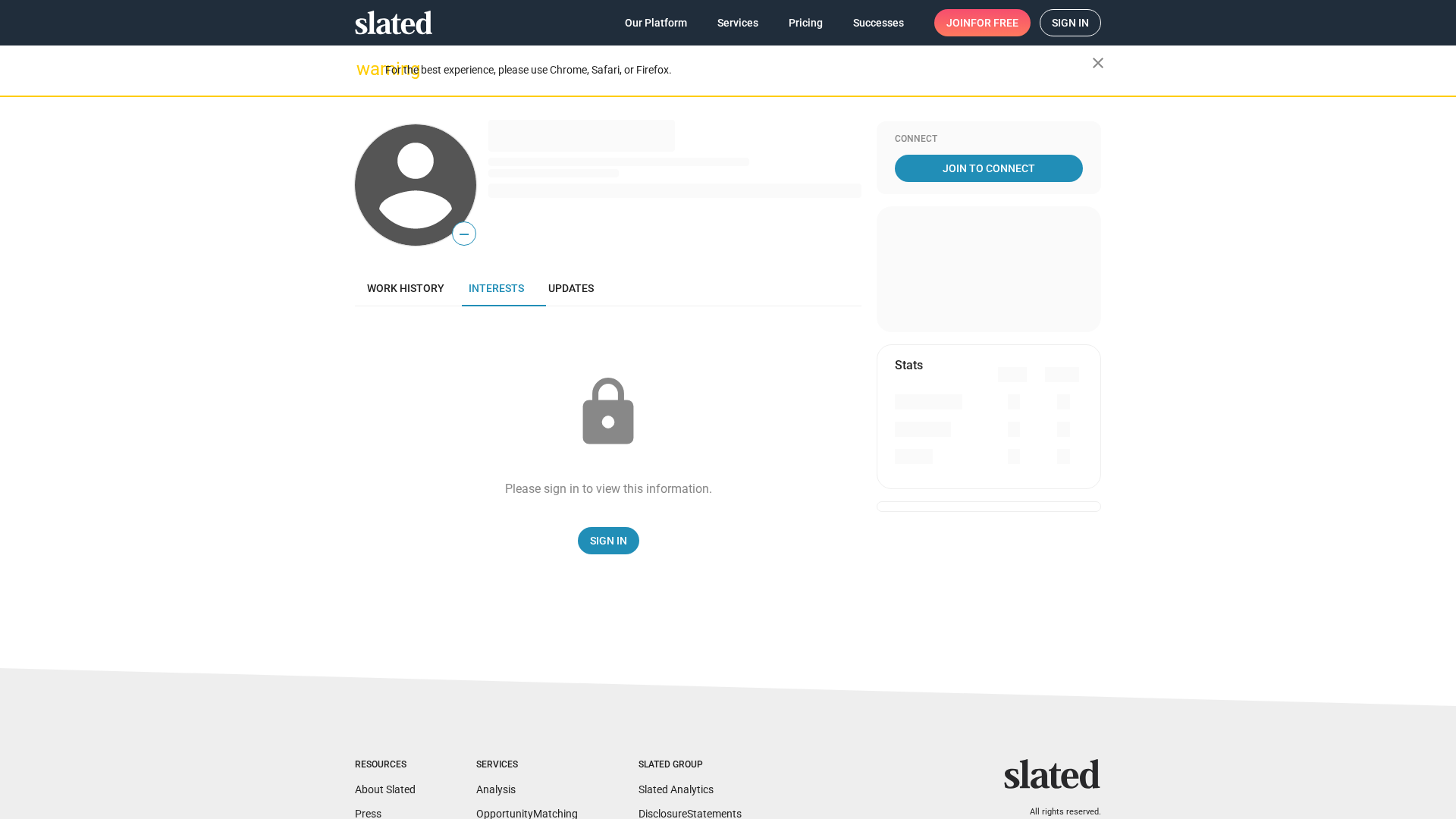 This screenshot has height=819, width=1456. Describe the element at coordinates (738, 22) in the screenshot. I see `a: Services` at that location.